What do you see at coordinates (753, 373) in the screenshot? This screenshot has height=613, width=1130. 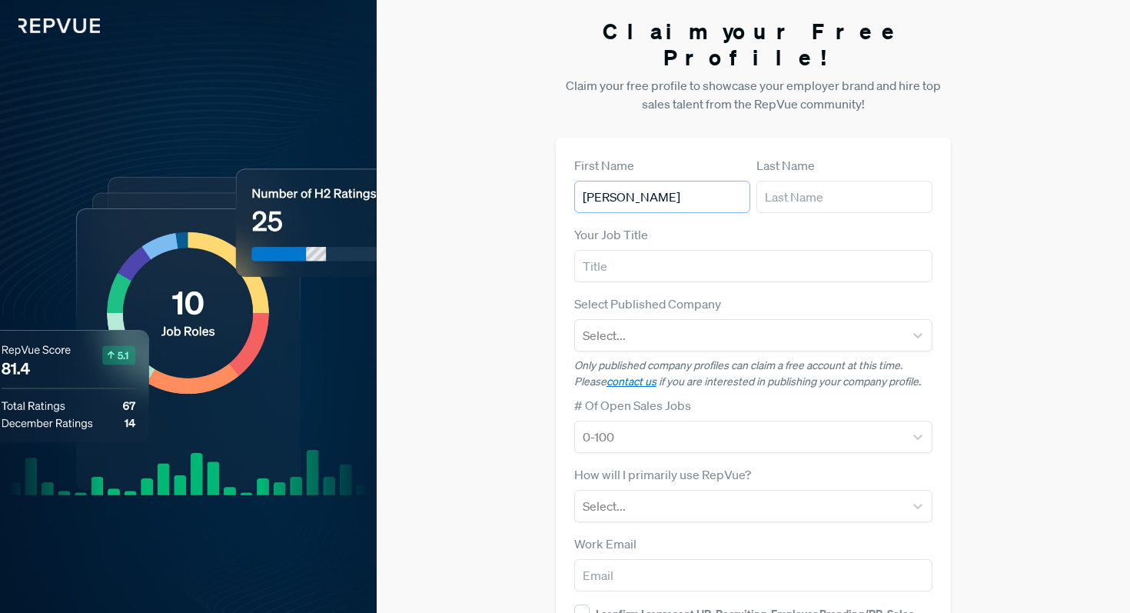 I see `p: Only published company profiles can claim a free account at this time. Please if you are interest...` at bounding box center [753, 373].